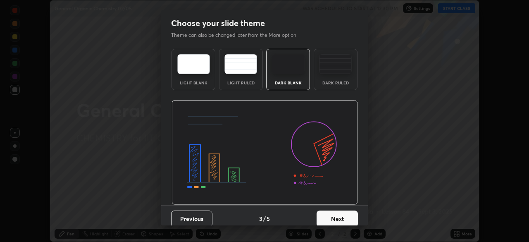  I want to click on h4: 5, so click(268, 218).